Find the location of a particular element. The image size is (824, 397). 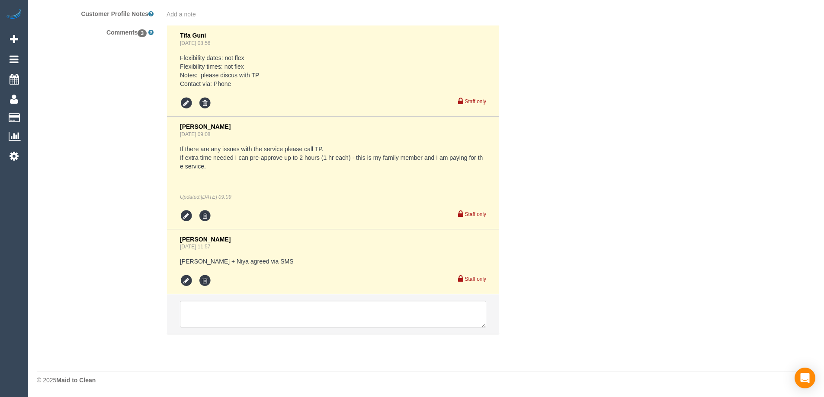

span: 3 is located at coordinates (142, 33).